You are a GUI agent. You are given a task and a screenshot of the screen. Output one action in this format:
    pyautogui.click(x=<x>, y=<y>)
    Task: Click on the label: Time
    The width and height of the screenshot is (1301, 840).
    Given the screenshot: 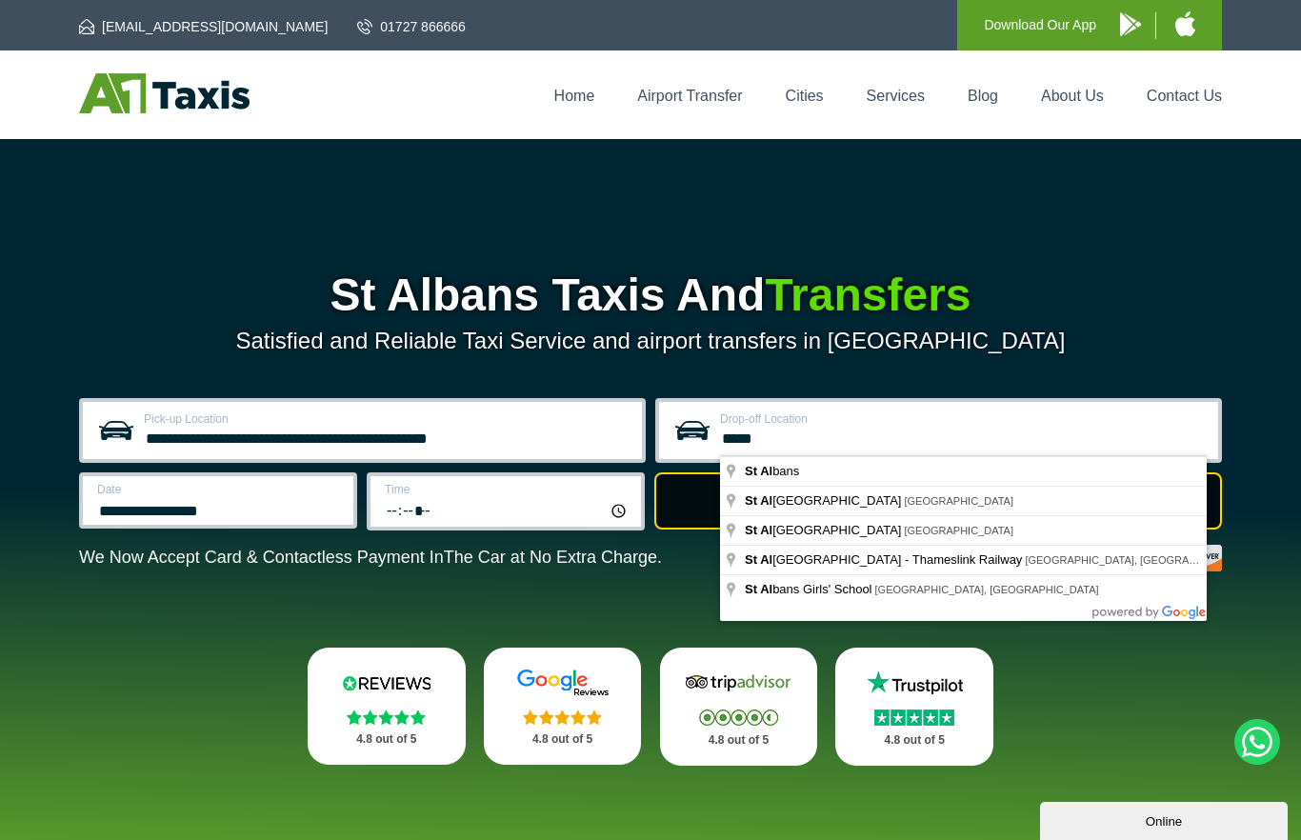 What is the action you would take?
    pyautogui.click(x=507, y=490)
    